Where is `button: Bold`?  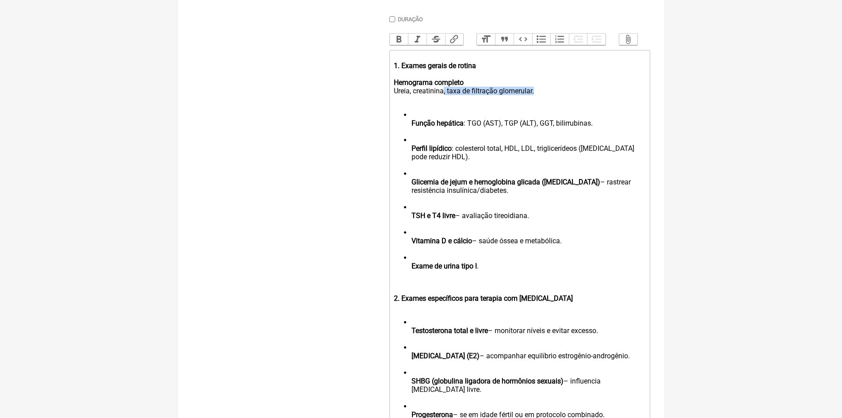 button: Bold is located at coordinates (399, 39).